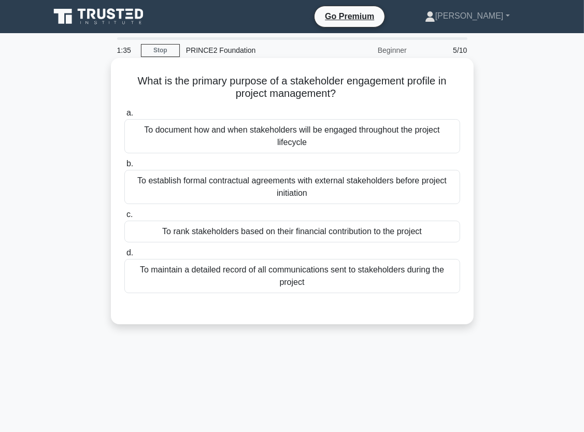 The image size is (584, 432). Describe the element at coordinates (292, 276) in the screenshot. I see `div: To maintain a detailed record of all communications sent to stakeholders during the project` at that location.